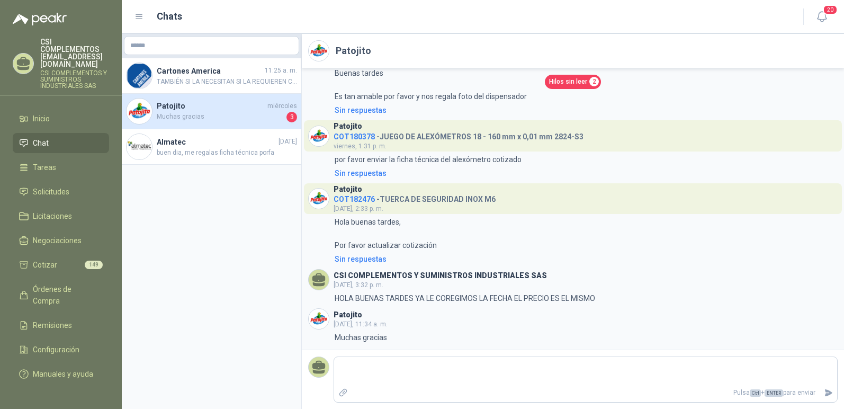 The width and height of the screenshot is (844, 409). What do you see at coordinates (822, 17) in the screenshot?
I see `button: 20` at bounding box center [822, 17].